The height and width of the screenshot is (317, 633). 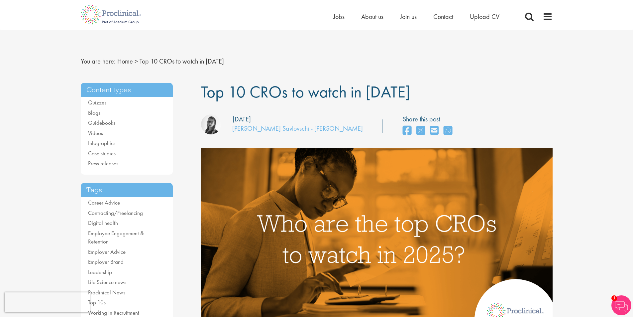 I want to click on a: About us, so click(x=372, y=17).